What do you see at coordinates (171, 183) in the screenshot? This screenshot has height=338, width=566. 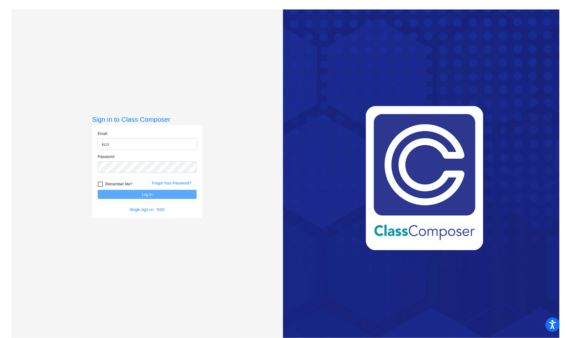 I see `a: Forgot Your Password?` at bounding box center [171, 183].